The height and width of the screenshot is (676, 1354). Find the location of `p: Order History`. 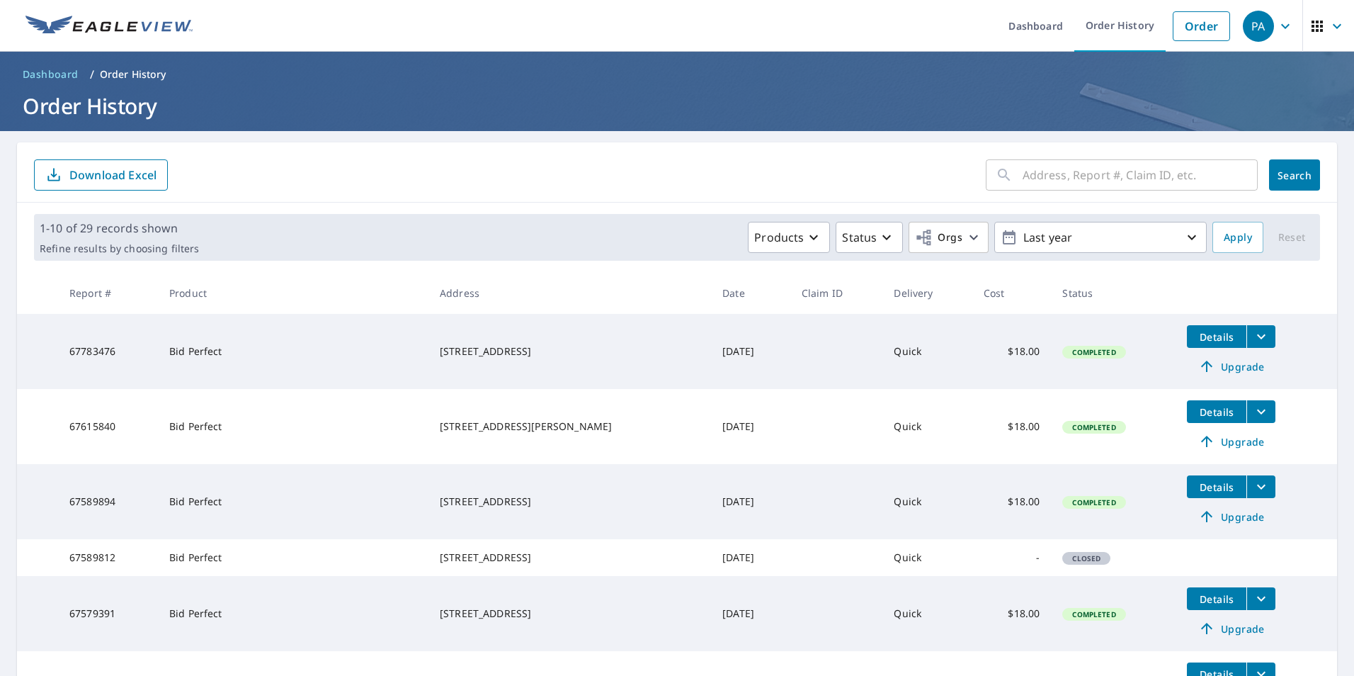

p: Order History is located at coordinates (133, 74).